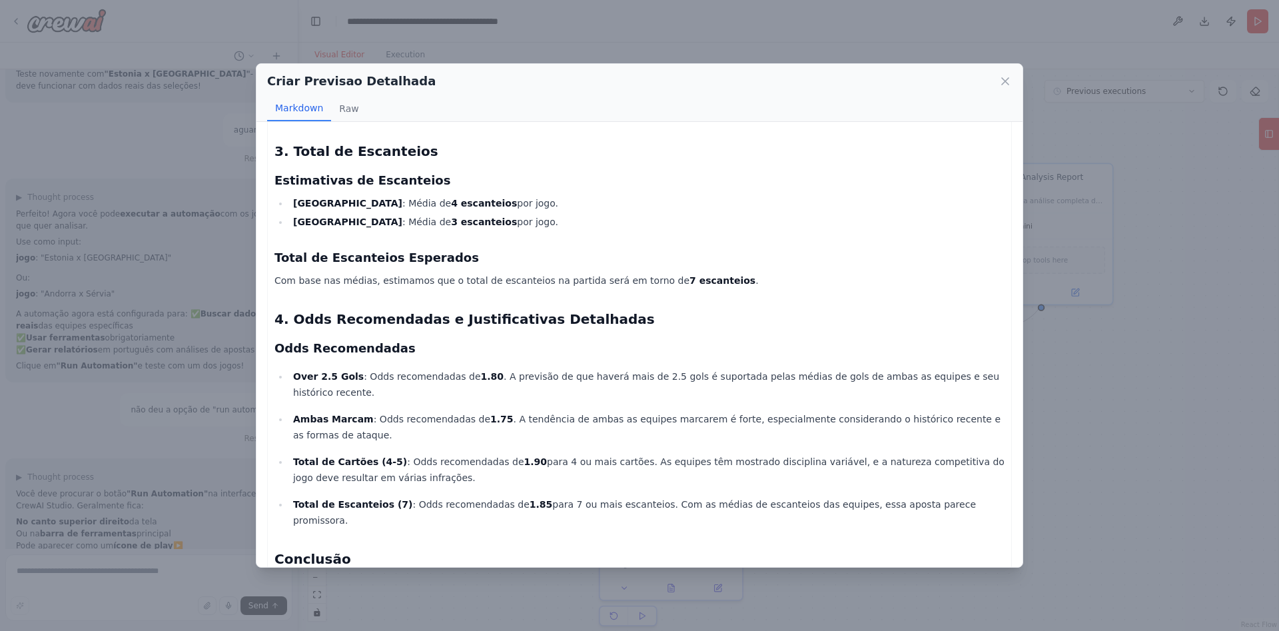  I want to click on p: : Odds recomendadas de . A tendência de ambas as equipes marcarem é forte, especialmente consider..., so click(649, 427).